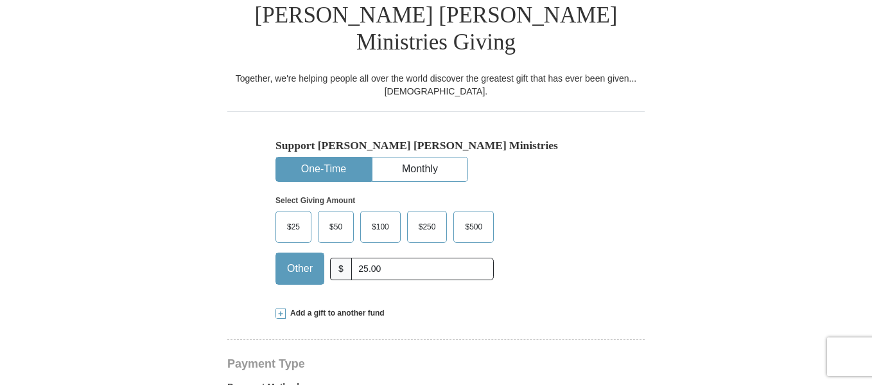 The image size is (872, 385). What do you see at coordinates (436, 364) in the screenshot?
I see `h4: Payment Type` at bounding box center [436, 364].